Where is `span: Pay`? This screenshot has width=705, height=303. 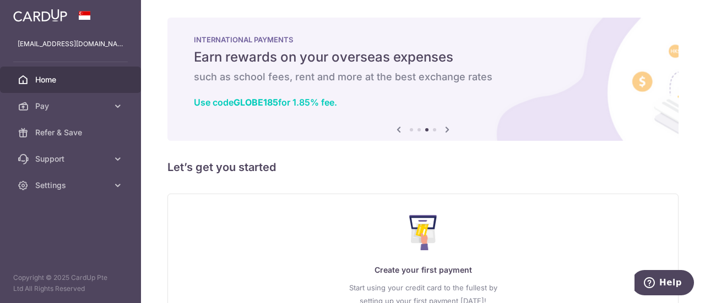
span: Pay is located at coordinates (72, 106).